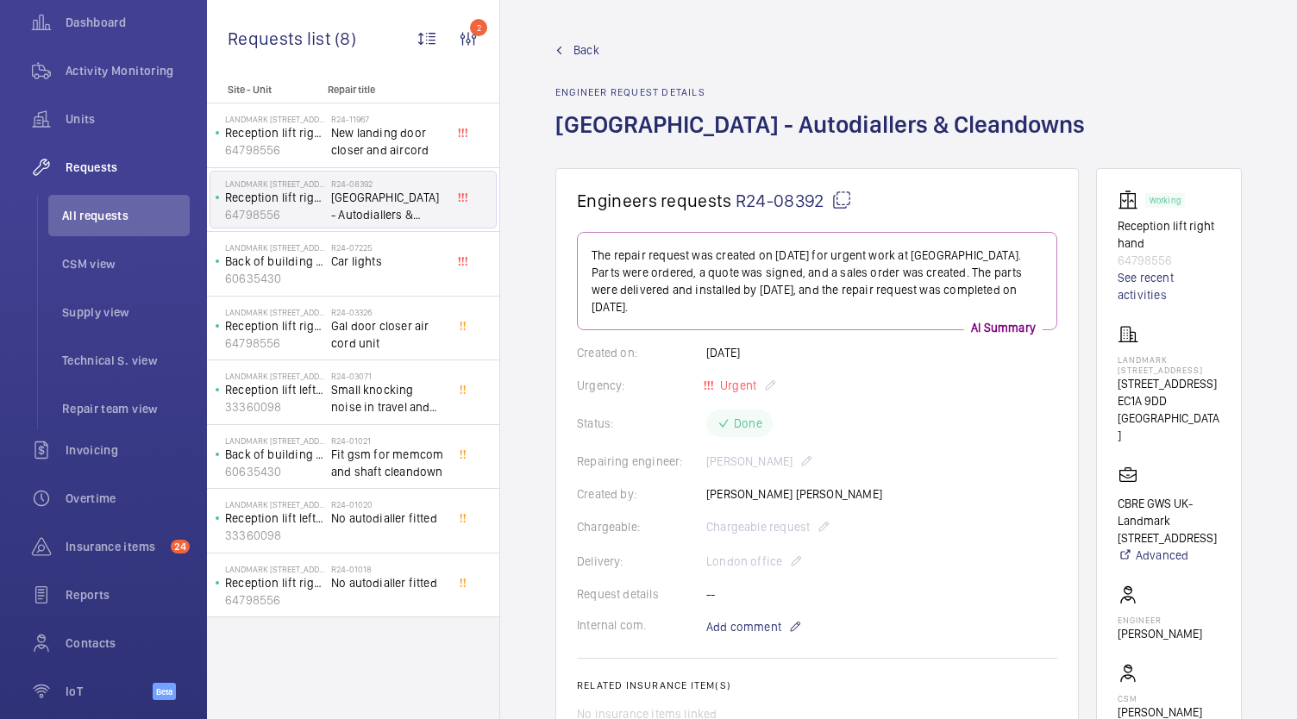  I want to click on span: R24-08392, so click(793, 200).